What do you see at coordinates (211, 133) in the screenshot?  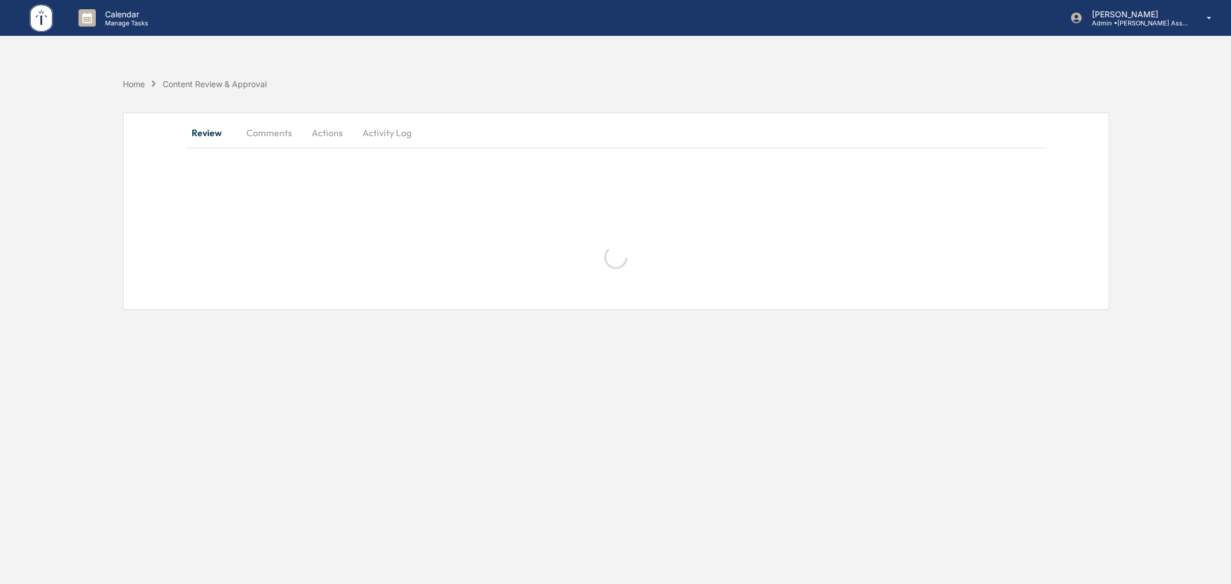 I see `button: Review` at bounding box center [211, 133].